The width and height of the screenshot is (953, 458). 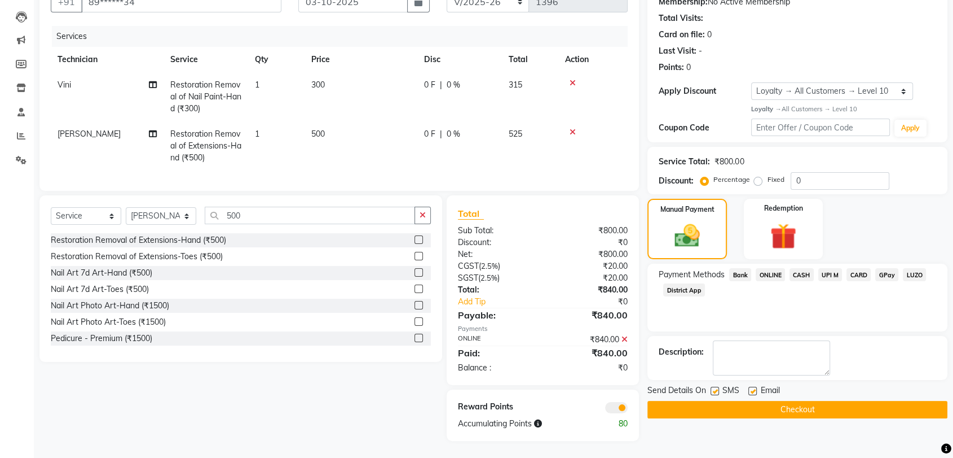 What do you see at coordinates (705, 128) in the screenshot?
I see `div: Coupon Code` at bounding box center [705, 128].